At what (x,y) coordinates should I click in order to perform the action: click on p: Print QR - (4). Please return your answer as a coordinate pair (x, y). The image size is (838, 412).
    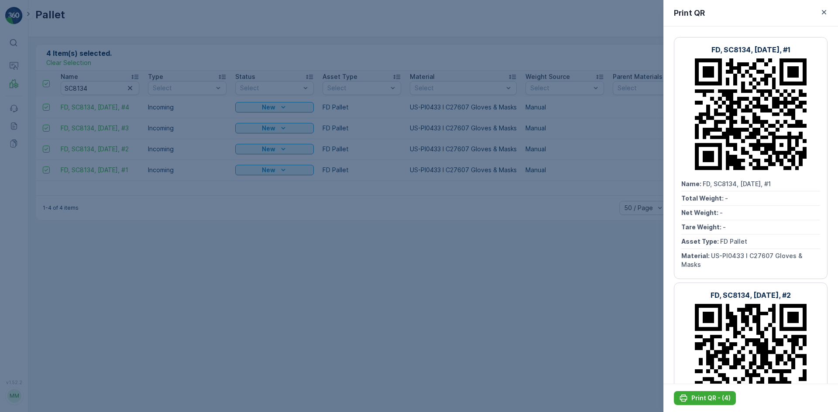
    Looking at the image, I should click on (711, 398).